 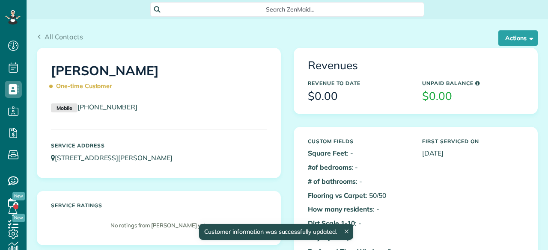 What do you see at coordinates (518, 38) in the screenshot?
I see `button: Actions` at bounding box center [518, 38].